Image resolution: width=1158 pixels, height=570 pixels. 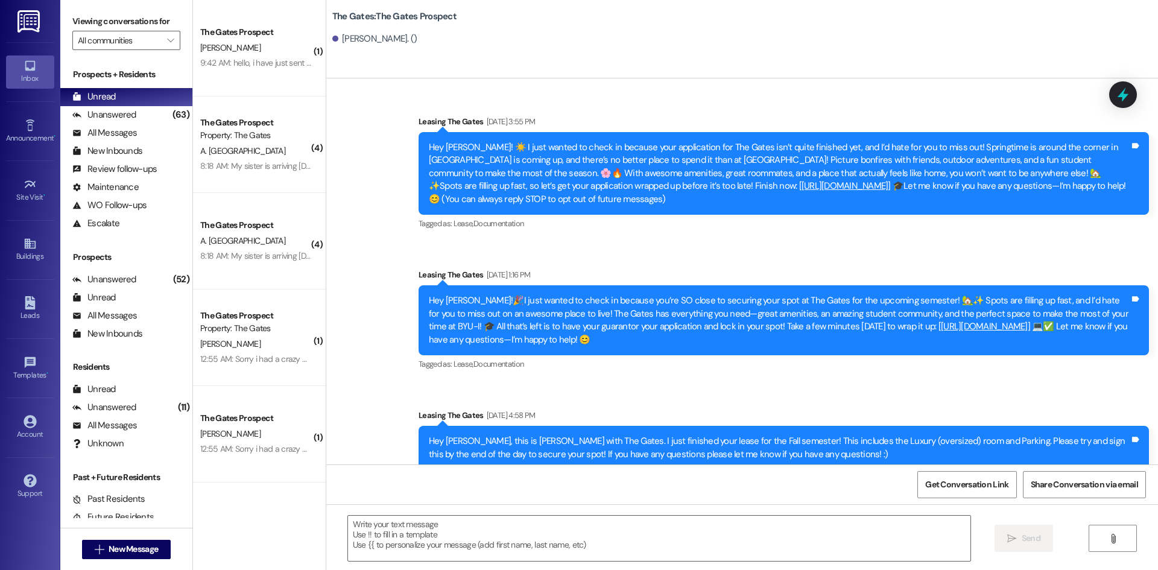 What do you see at coordinates (967, 484) in the screenshot?
I see `span: Get Conversation Link` at bounding box center [967, 484].